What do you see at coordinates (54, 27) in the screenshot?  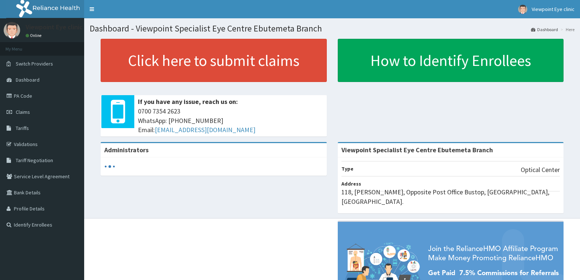 I see `p: Viewpoint Eye clinic` at bounding box center [54, 27].